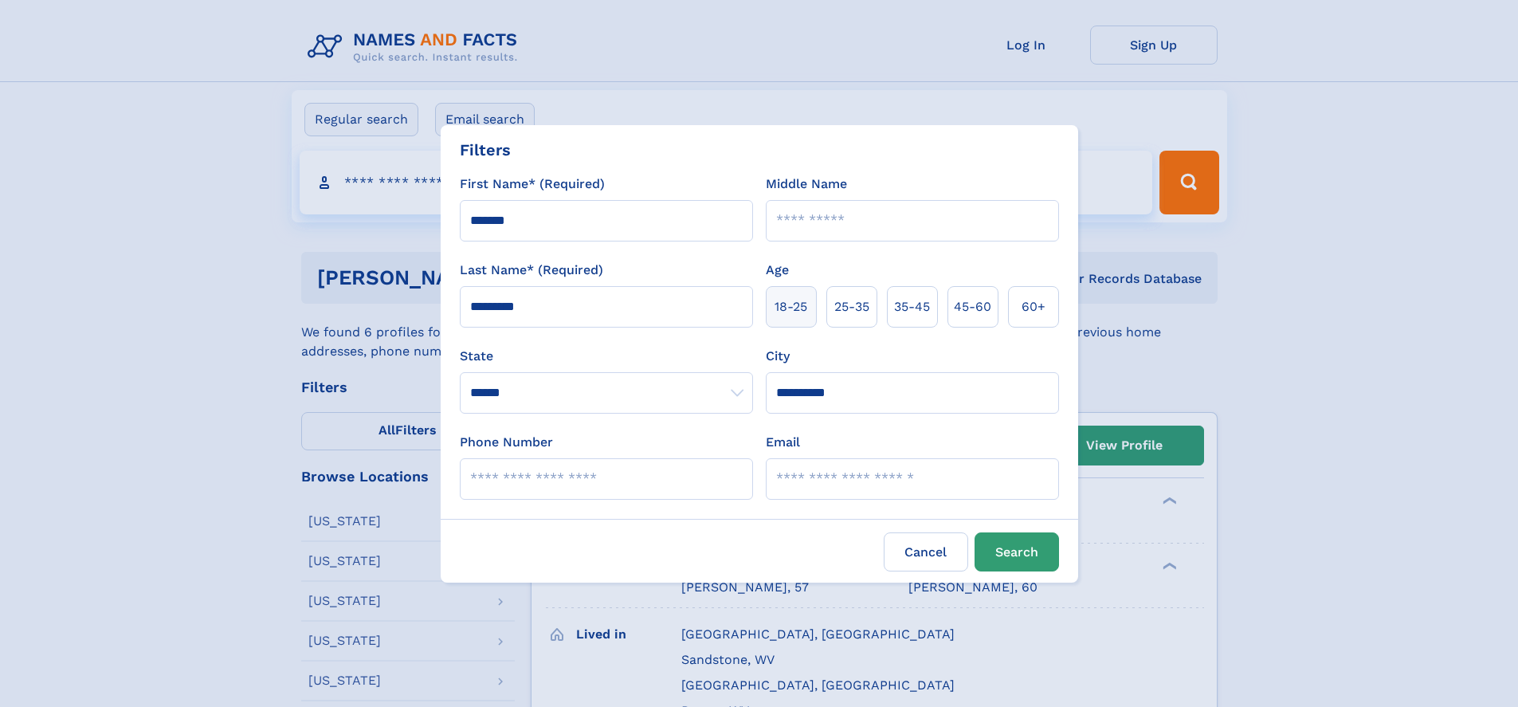 This screenshot has width=1518, height=707. What do you see at coordinates (791, 307) in the screenshot?
I see `span: 18‑25` at bounding box center [791, 307].